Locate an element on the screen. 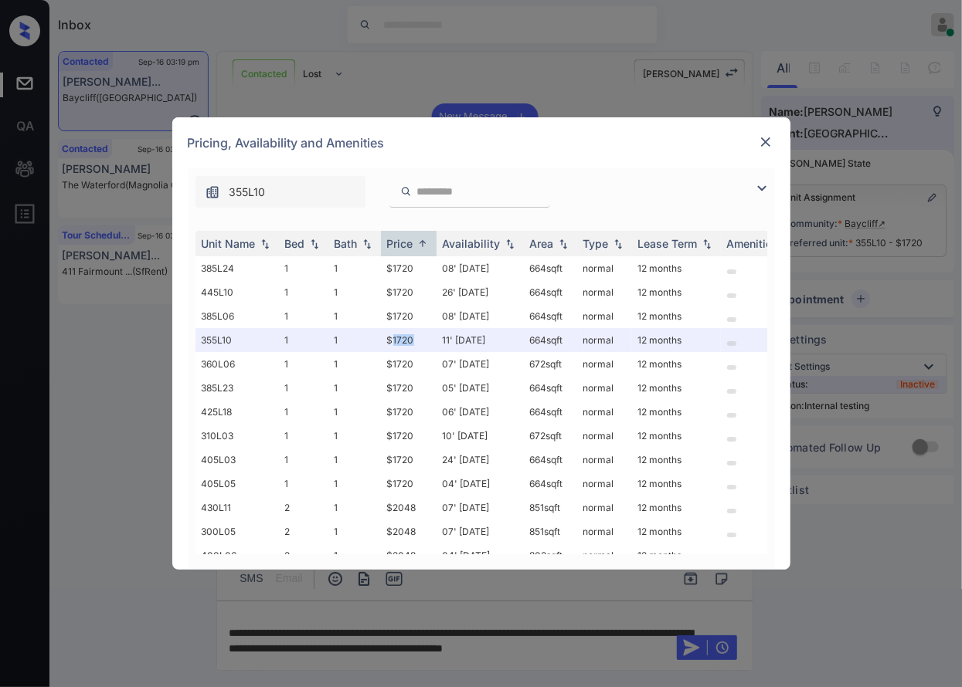  td: 430L11 is located at coordinates (237, 507).